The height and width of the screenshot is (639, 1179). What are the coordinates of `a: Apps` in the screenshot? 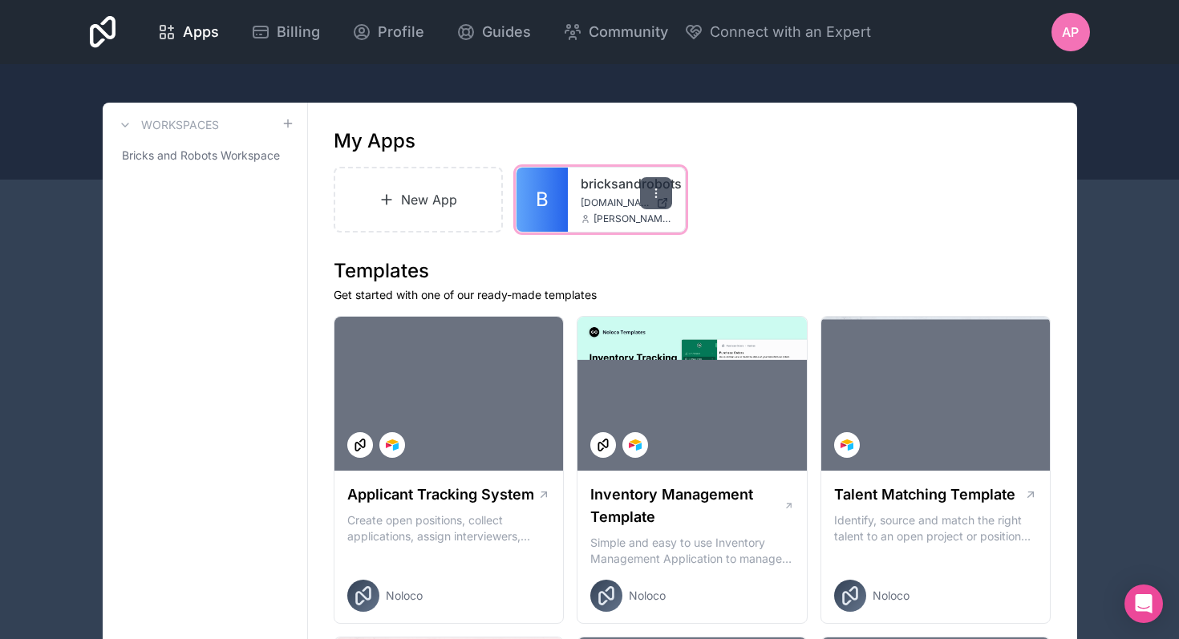 It's located at (188, 32).